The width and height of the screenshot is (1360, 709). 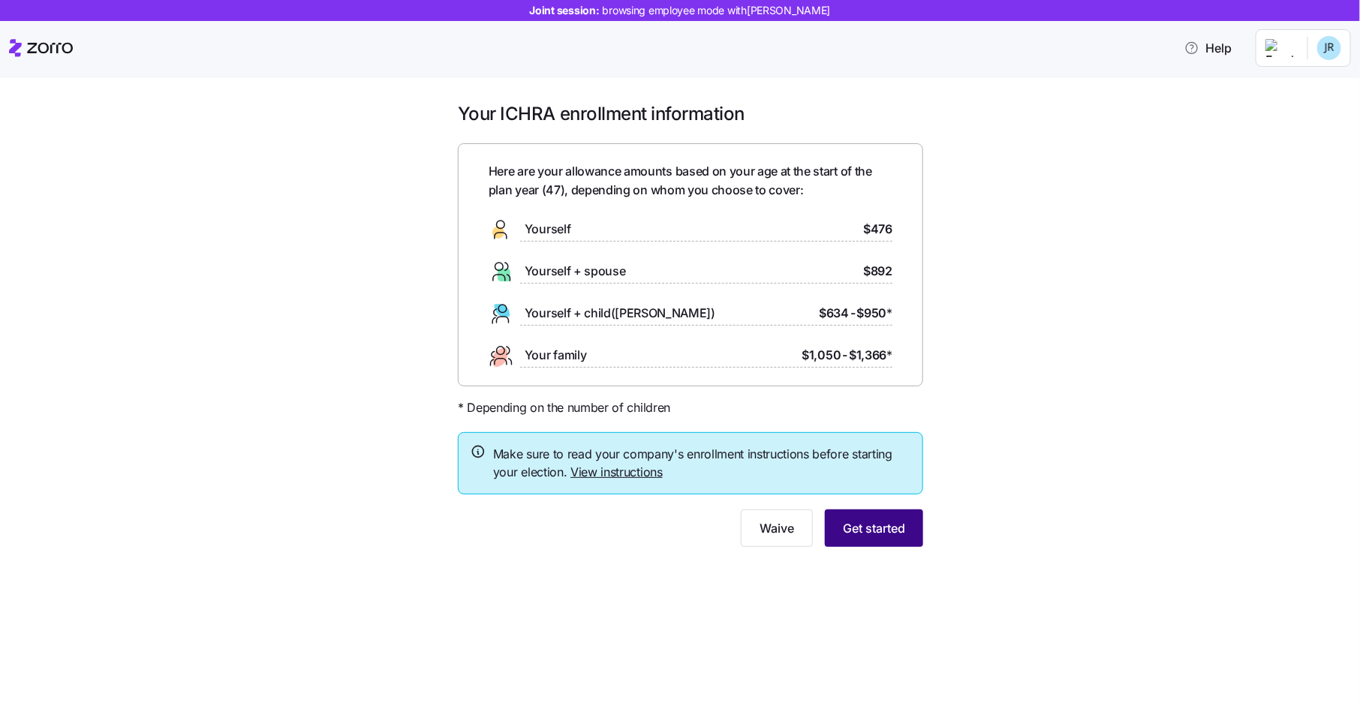 I want to click on span: $476, so click(x=877, y=229).